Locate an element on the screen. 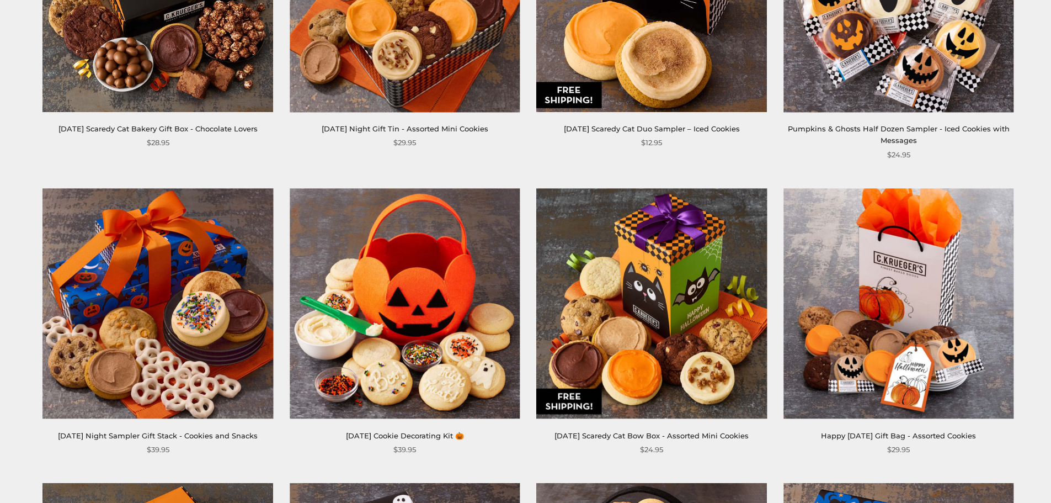 The width and height of the screenshot is (1051, 503). img: Halloween Scaredy Cat Bow Box - Assorted Mini Cookies is located at coordinates (652, 303).